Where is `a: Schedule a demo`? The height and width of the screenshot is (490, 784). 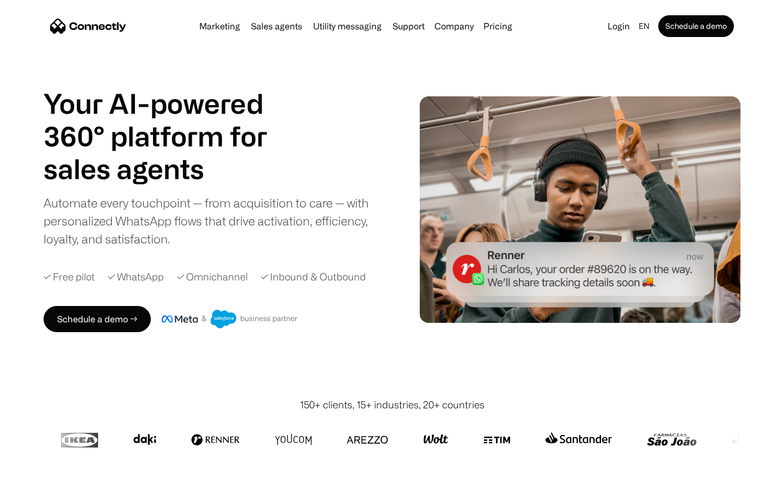
a: Schedule a demo is located at coordinates (696, 26).